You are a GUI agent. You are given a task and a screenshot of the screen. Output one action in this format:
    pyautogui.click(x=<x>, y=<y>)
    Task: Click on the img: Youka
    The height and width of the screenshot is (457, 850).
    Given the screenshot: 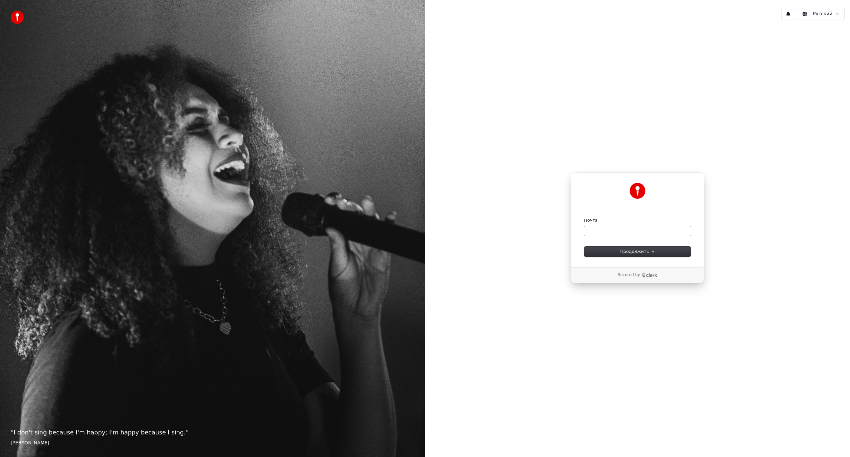 What is the action you would take?
    pyautogui.click(x=638, y=191)
    